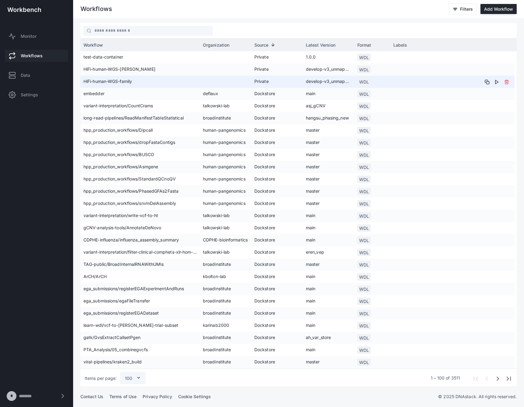  Describe the element at coordinates (140, 338) in the screenshot. I see `span: gatk/GvsExtractCallsetPgen` at that location.